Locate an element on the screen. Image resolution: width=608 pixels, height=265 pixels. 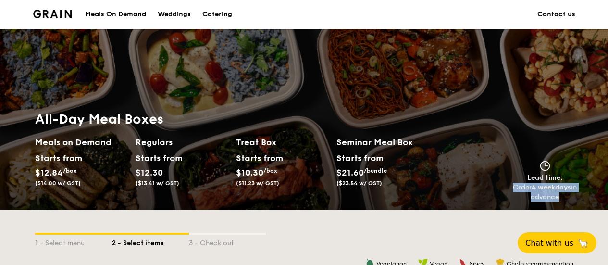
h2: Treat Box is located at coordinates (282, 142).